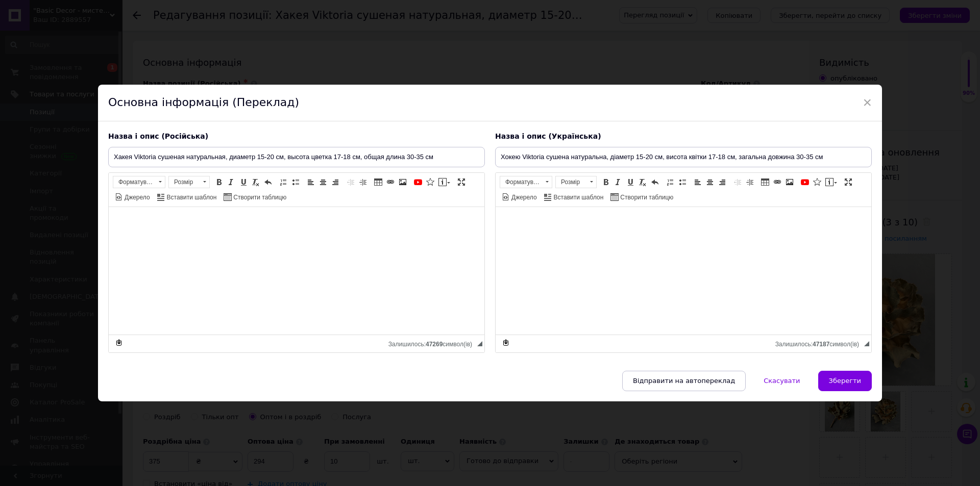 The height and width of the screenshot is (486, 980). What do you see at coordinates (782, 381) in the screenshot?
I see `button: Скасувати` at bounding box center [782, 381].